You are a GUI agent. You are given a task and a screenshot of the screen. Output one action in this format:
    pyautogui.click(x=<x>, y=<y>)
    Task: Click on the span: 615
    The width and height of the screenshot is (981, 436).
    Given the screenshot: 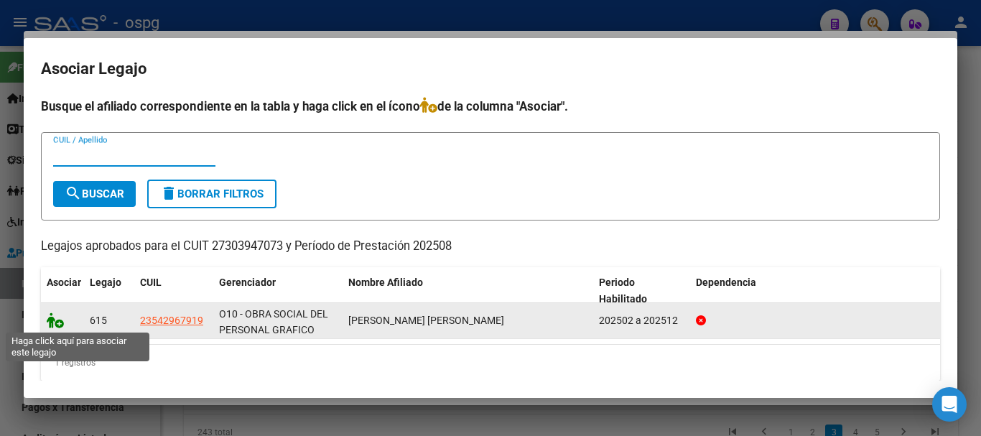 What is the action you would take?
    pyautogui.click(x=98, y=320)
    